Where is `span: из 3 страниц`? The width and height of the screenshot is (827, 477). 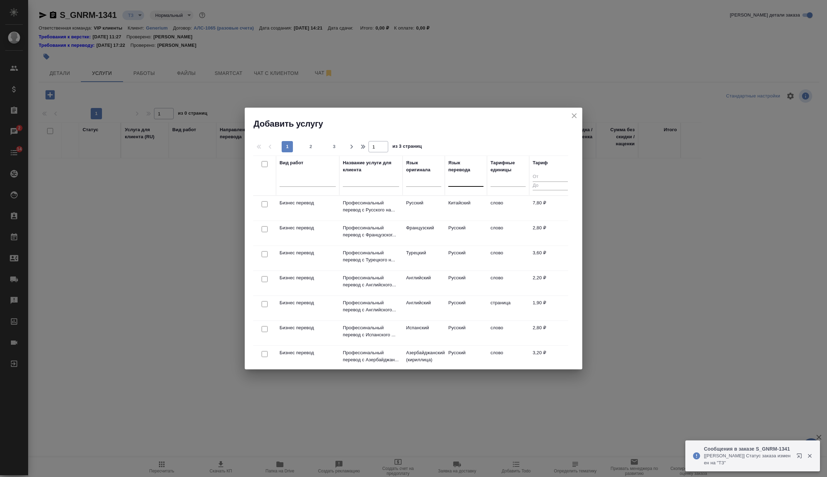
span: из 3 страниц is located at coordinates (407, 147).